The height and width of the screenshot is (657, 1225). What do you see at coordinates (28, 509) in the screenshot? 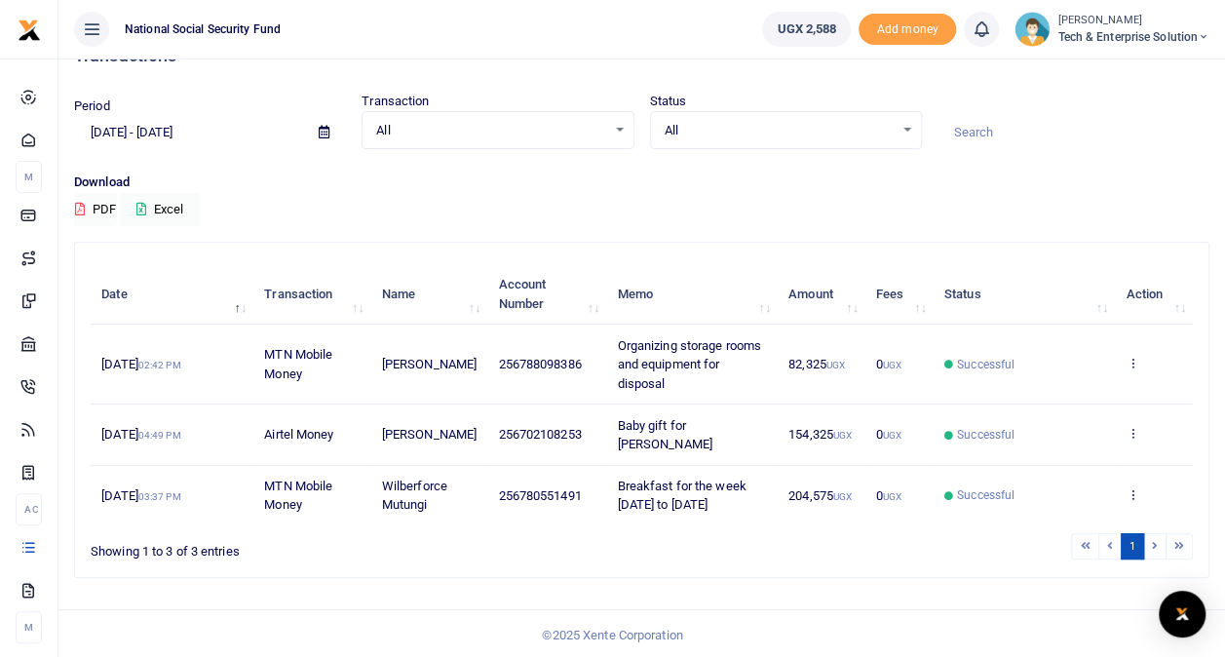
I see `li: Ac` at bounding box center [28, 509].